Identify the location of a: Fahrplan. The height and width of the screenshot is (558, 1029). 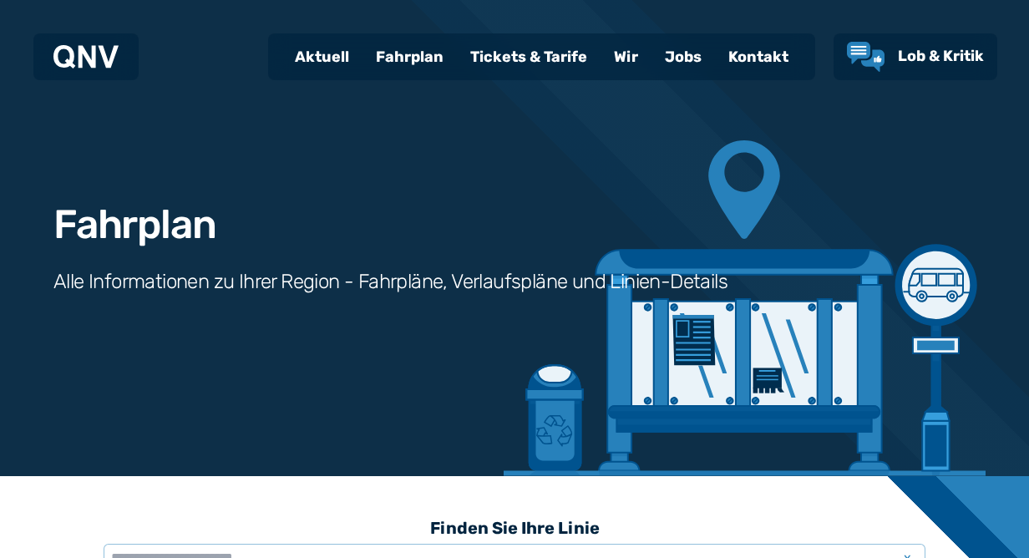
(409, 57).